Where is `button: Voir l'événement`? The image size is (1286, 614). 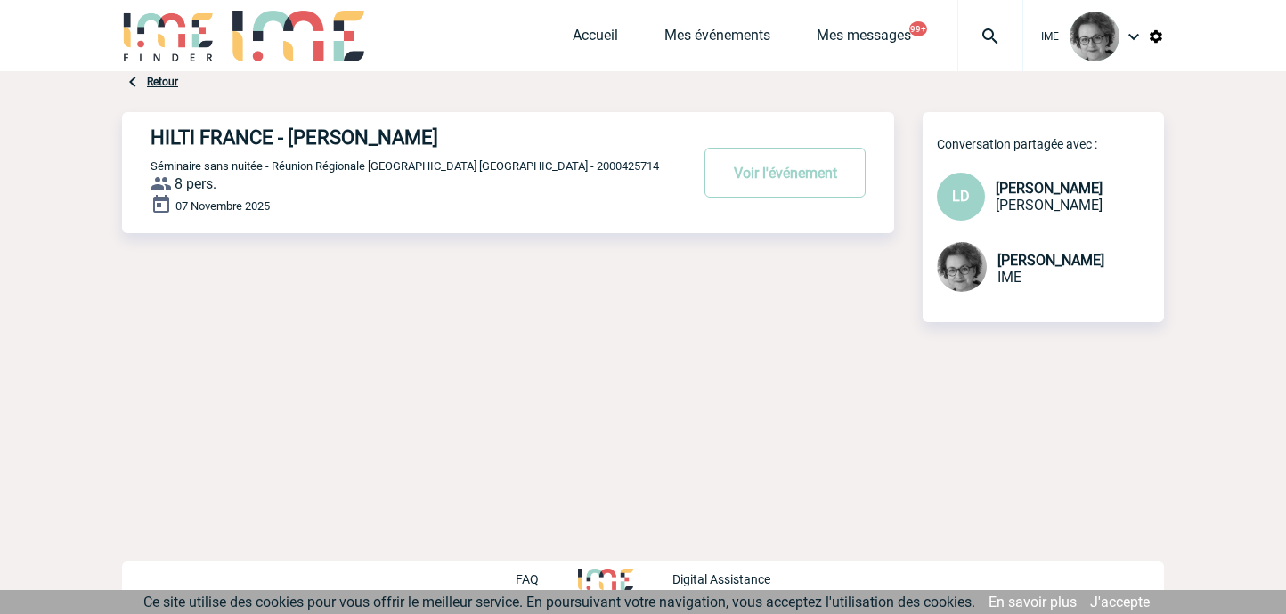
button: Voir l'événement is located at coordinates (785, 173).